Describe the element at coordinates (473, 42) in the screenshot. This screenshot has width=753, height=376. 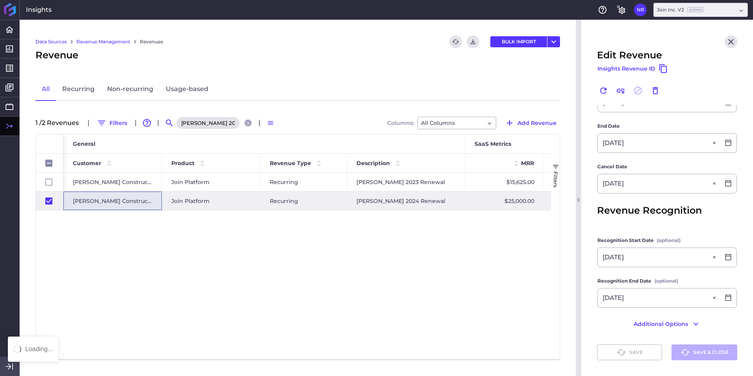
I see `button: Download` at that location.